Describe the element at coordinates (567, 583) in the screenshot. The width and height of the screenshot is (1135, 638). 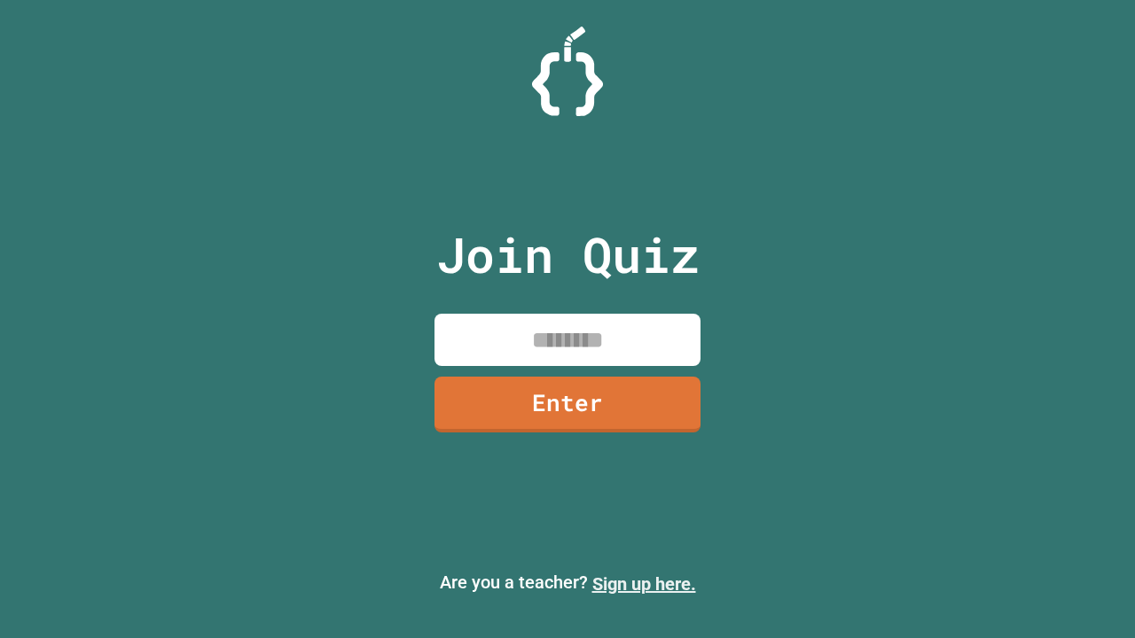
I see `p: Are you a teacher?` at that location.